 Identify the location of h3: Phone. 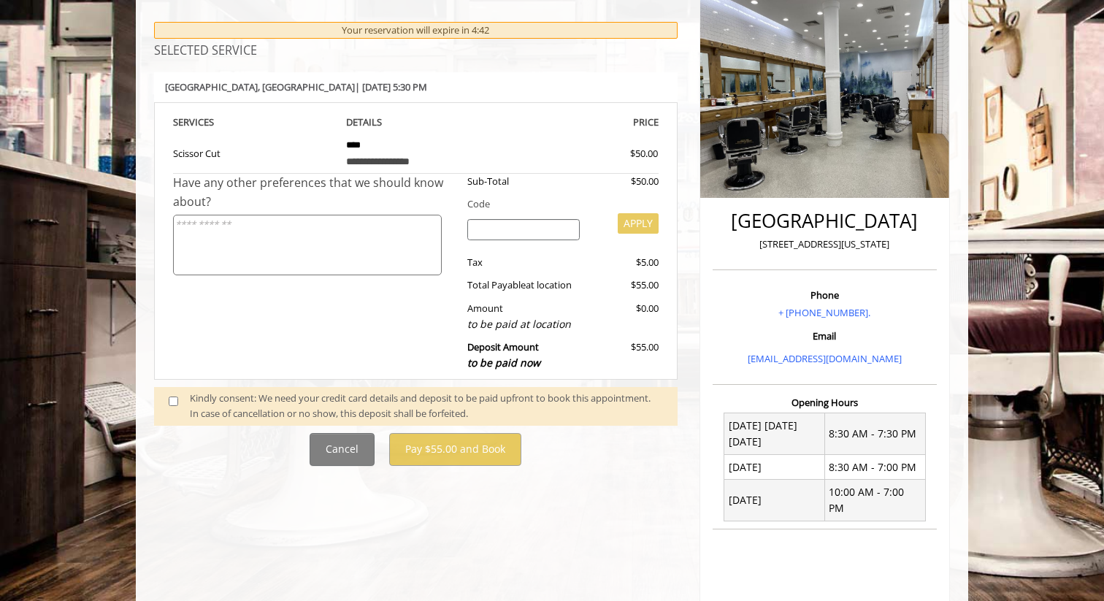
(825, 295).